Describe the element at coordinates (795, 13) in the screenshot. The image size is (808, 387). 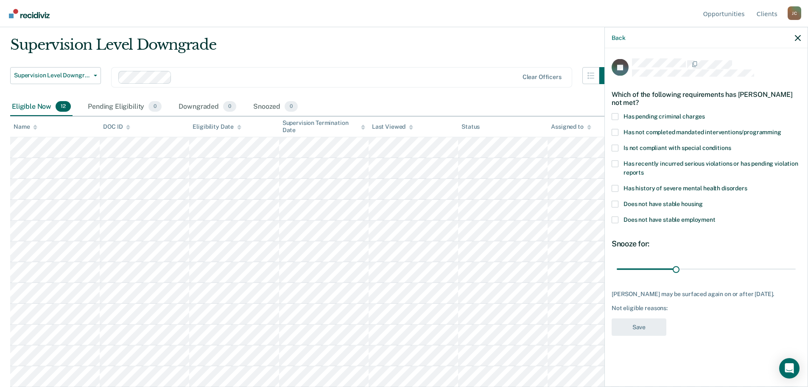
I see `button: Profile dropdown button` at that location.